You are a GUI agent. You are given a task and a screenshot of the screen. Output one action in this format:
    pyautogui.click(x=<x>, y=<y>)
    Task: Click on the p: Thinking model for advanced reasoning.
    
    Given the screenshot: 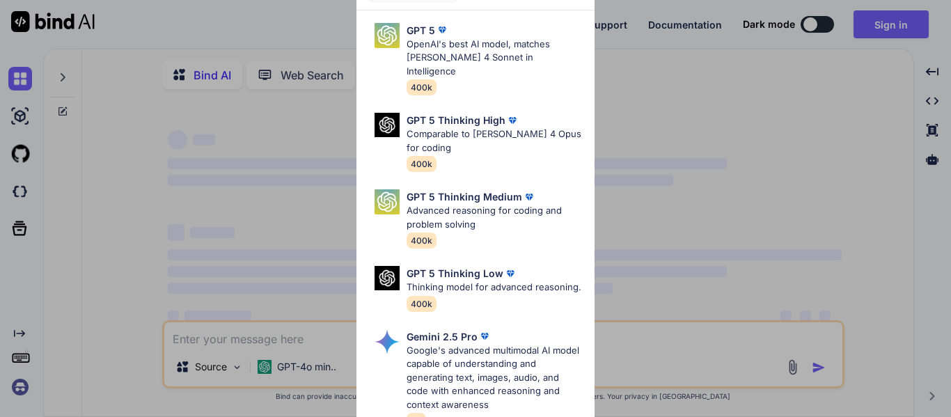 What is the action you would take?
    pyautogui.click(x=493, y=287)
    